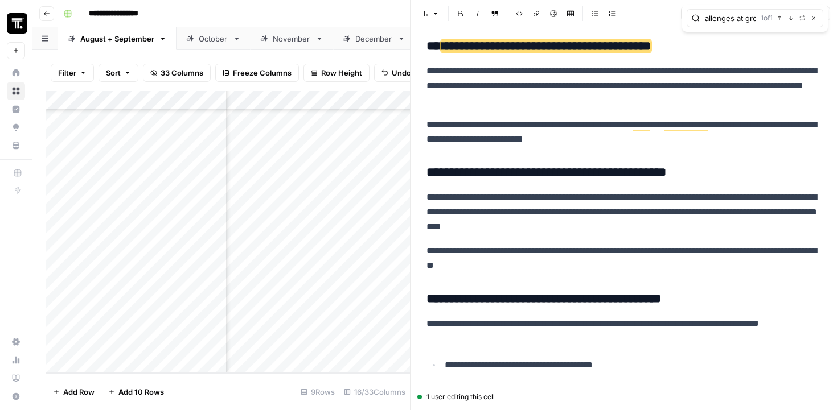 This screenshot has width=837, height=410. I want to click on button: Sort, so click(118, 73).